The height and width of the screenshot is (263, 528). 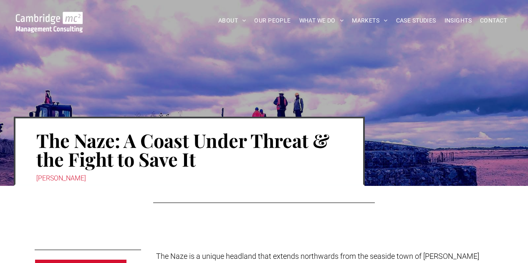 What do you see at coordinates (232, 20) in the screenshot?
I see `a: ABOUT` at bounding box center [232, 20].